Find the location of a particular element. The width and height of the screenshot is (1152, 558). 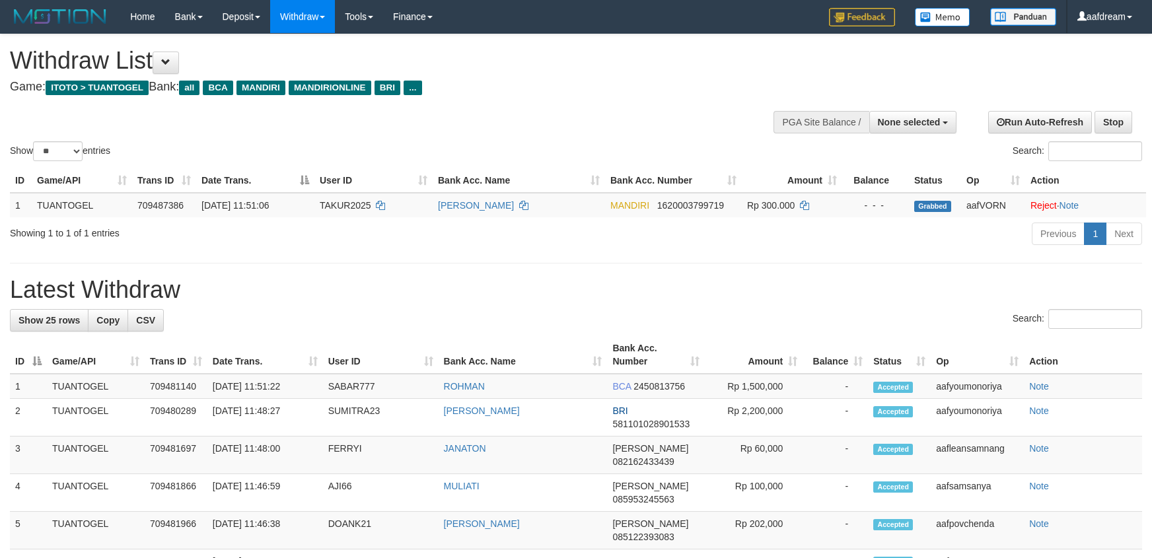

td: 709481966 is located at coordinates (176, 530).